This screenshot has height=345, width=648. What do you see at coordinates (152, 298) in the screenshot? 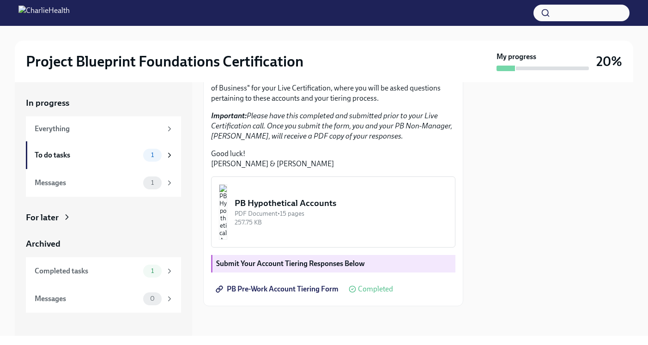
I see `span: 0` at bounding box center [152, 298].